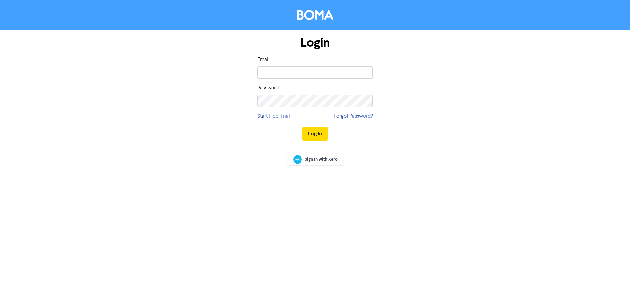 This screenshot has width=630, height=307. I want to click on div: Chat Widget, so click(614, 291).